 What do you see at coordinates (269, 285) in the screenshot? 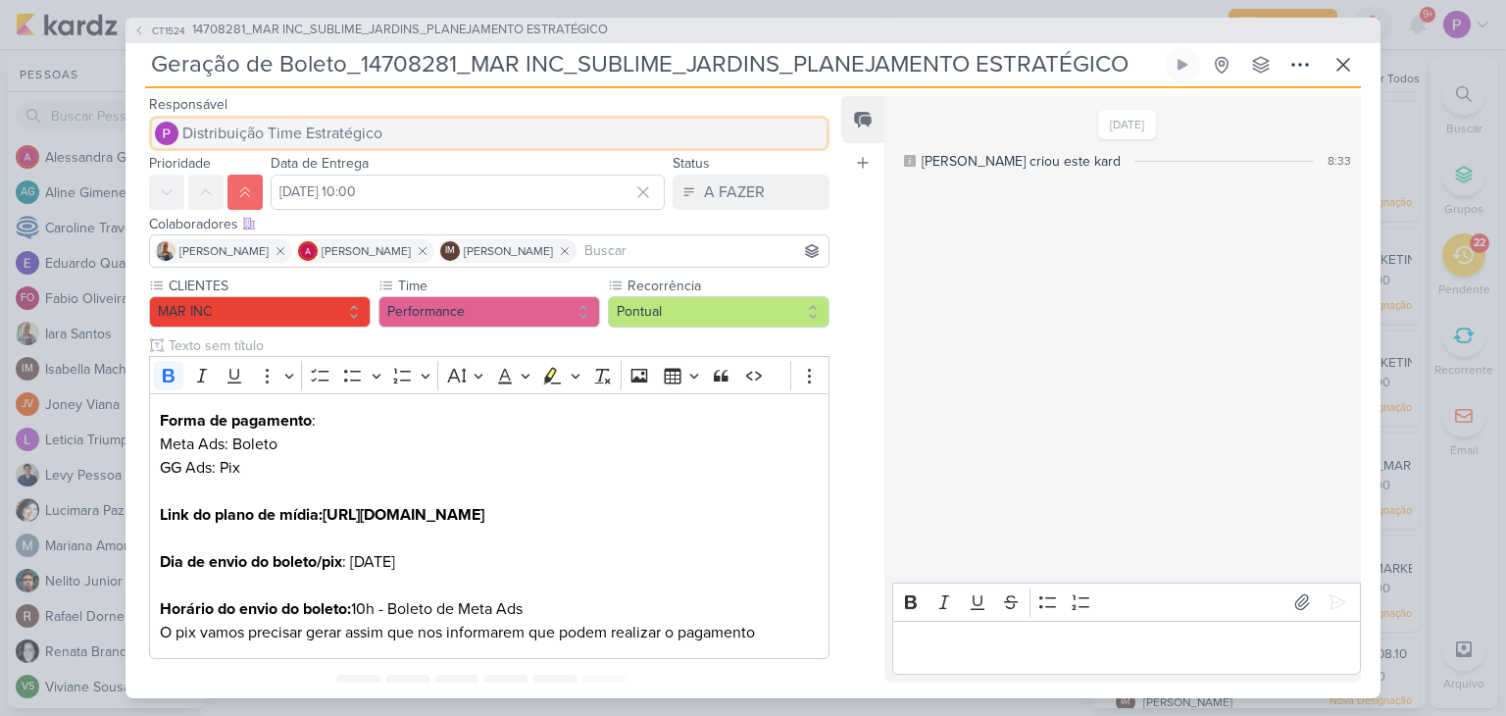
I see `label: CLIENTES` at bounding box center [269, 285].